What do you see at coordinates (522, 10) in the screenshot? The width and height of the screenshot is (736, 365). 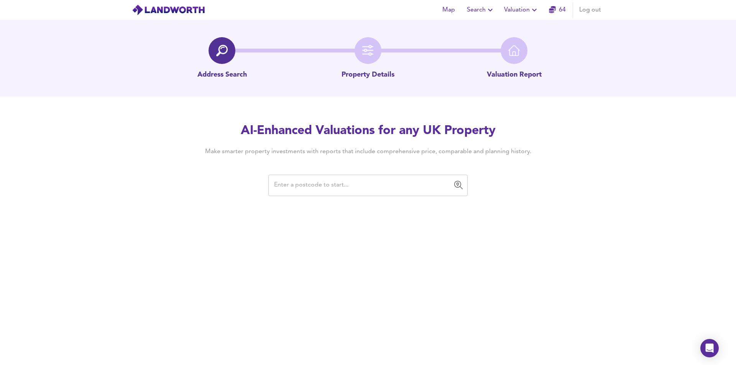 I see `button: Valuation` at bounding box center [522, 10].